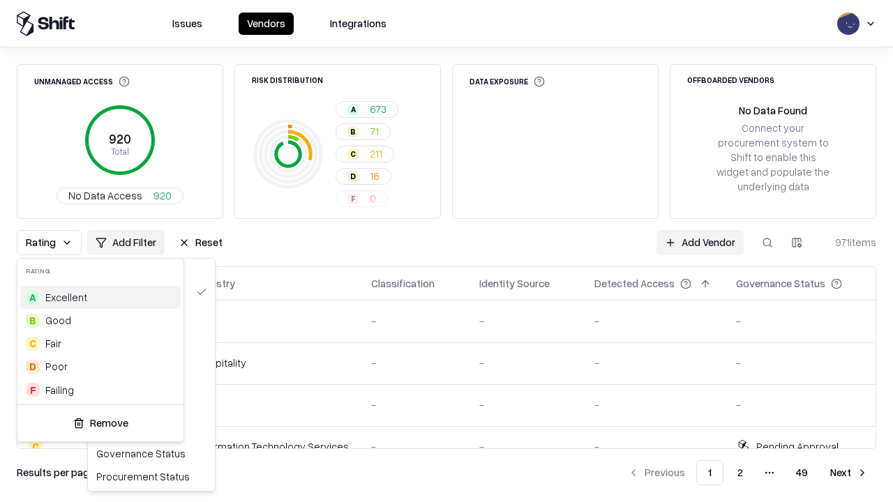 This screenshot has width=893, height=502. I want to click on div: Governance Status, so click(151, 454).